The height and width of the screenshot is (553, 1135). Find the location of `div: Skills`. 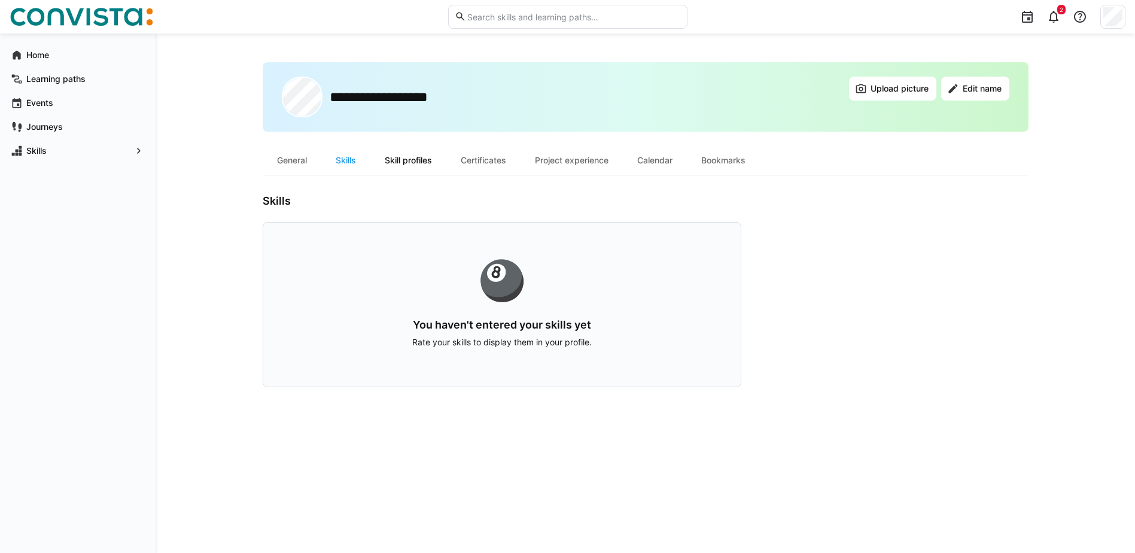

div: Skills is located at coordinates (346, 160).